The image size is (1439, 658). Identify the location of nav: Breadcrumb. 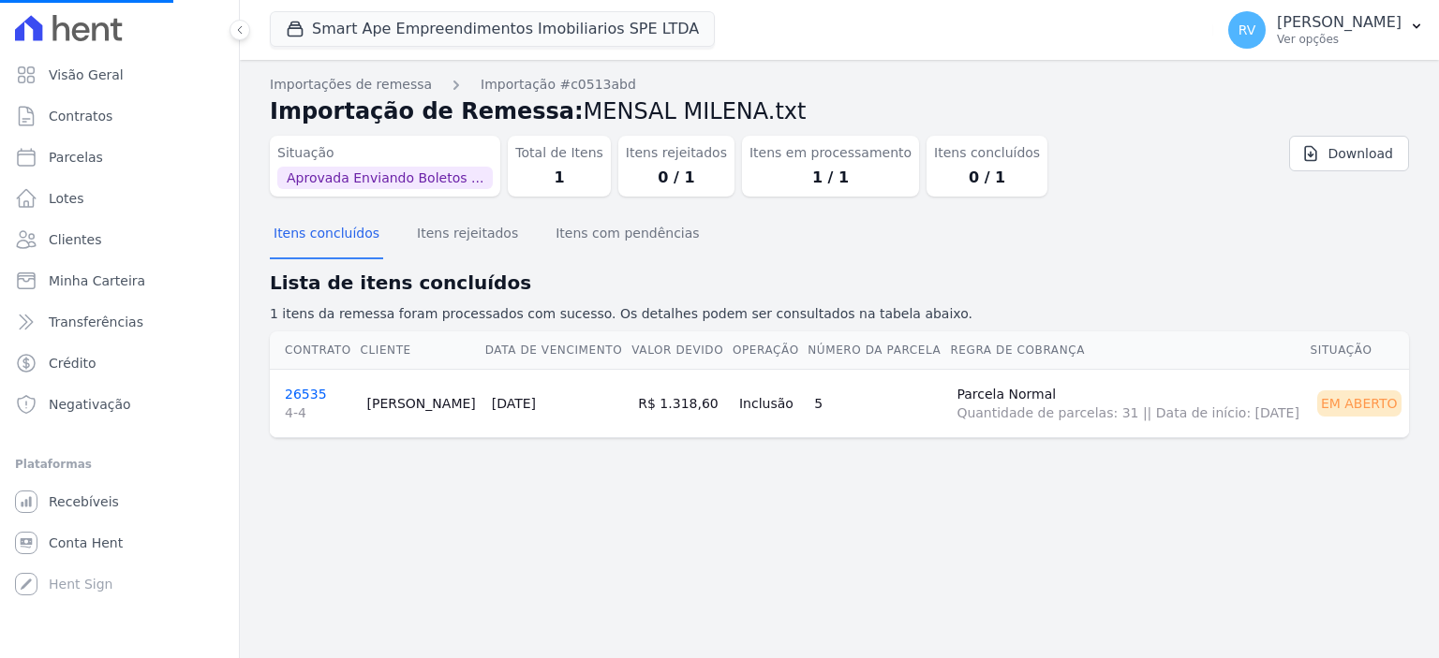
(839, 84).